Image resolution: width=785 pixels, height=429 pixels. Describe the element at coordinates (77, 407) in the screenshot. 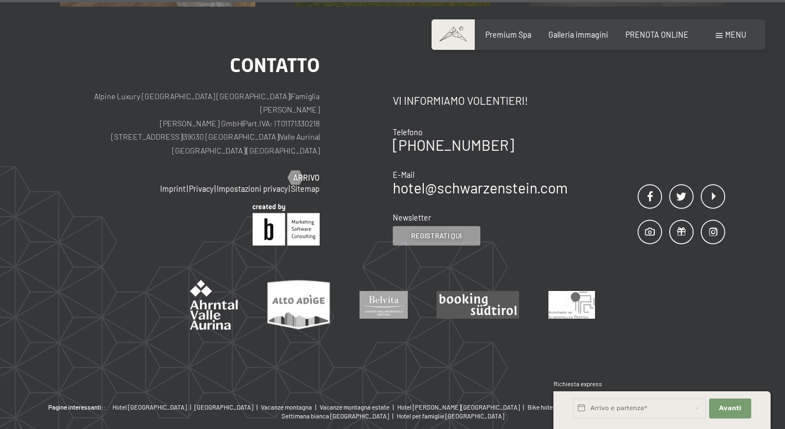

I see `b: Pagine interessanti::` at that location.